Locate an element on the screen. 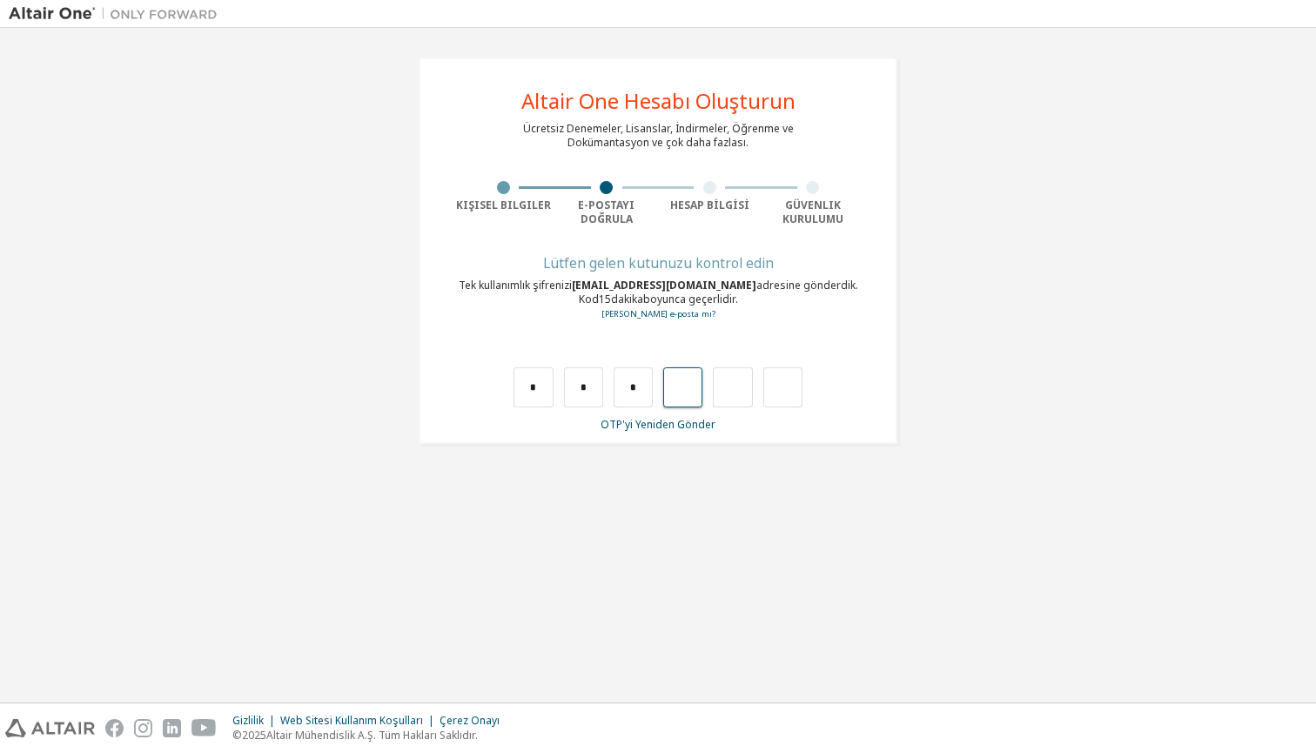 The height and width of the screenshot is (753, 1316). div: HESAP BİLGİSİ is located at coordinates (709, 205).